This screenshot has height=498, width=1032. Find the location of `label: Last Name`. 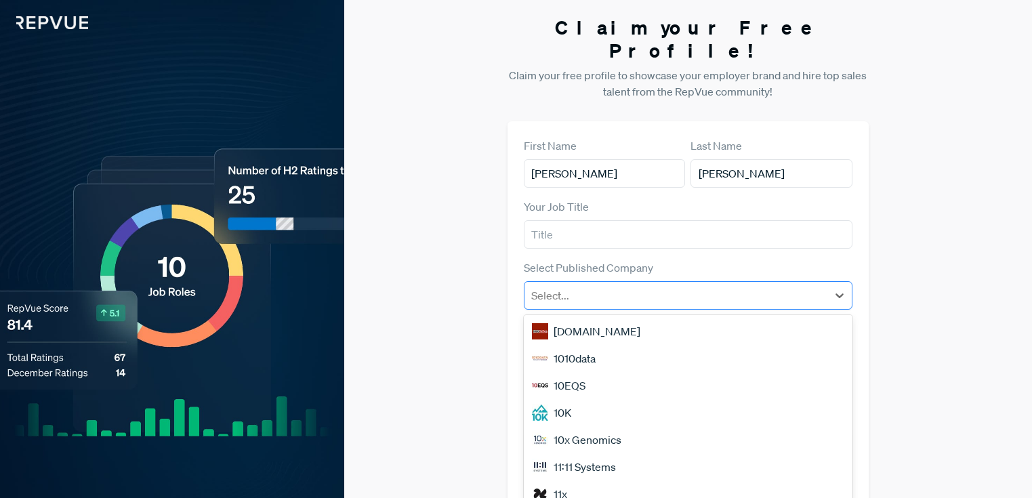

label: Last Name is located at coordinates (717, 146).